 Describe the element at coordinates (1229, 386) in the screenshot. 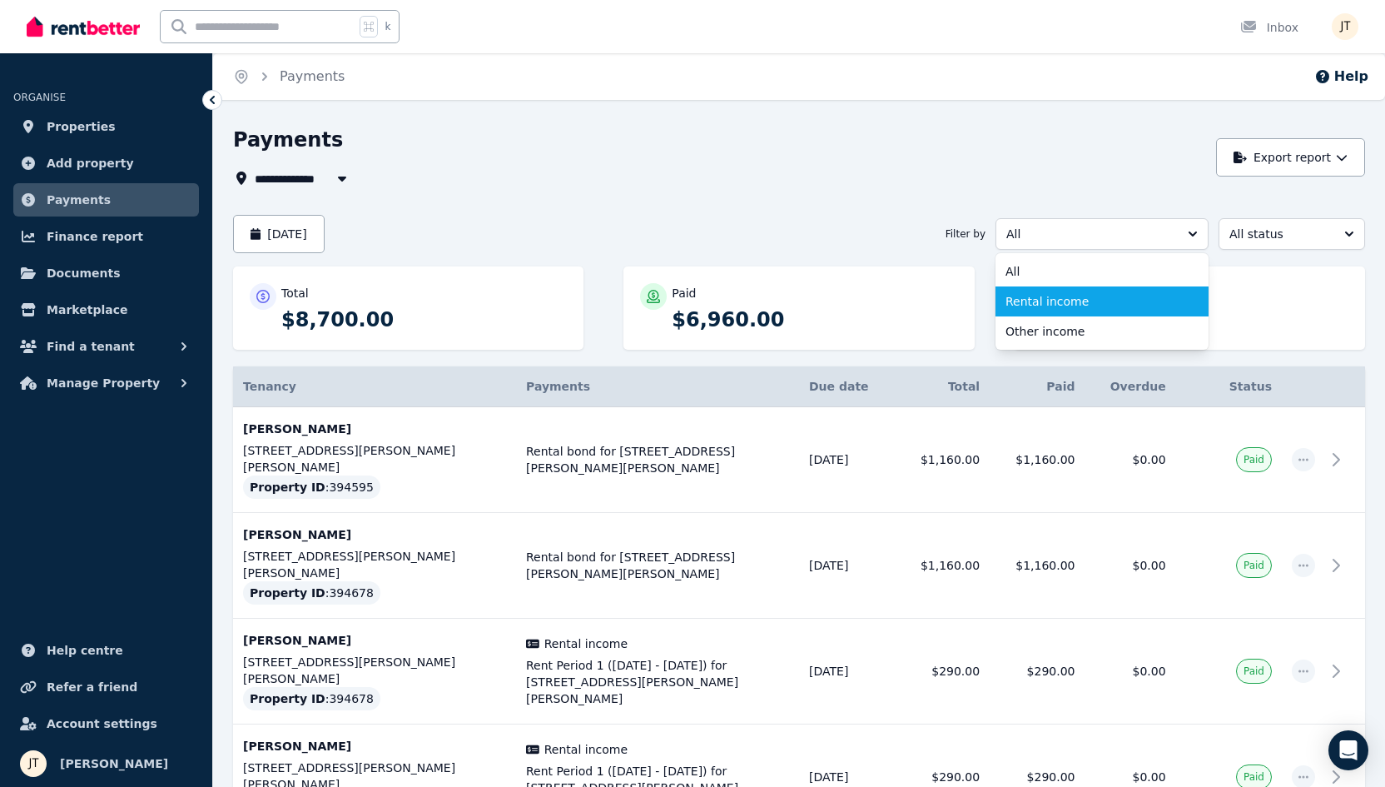

I see `th: Status` at that location.